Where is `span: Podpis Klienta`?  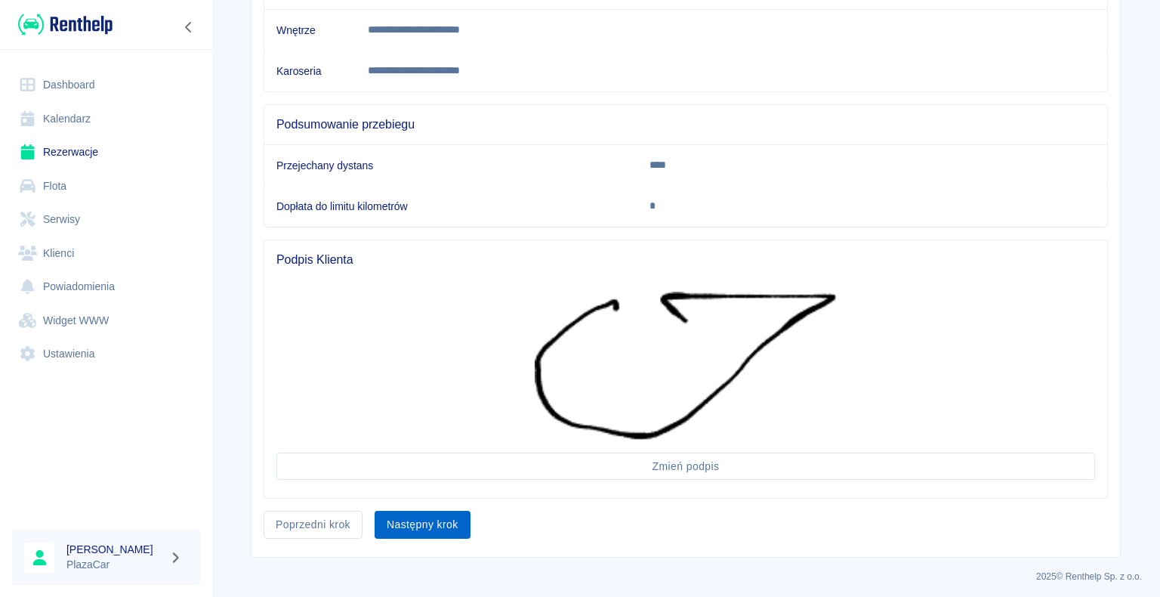
span: Podpis Klienta is located at coordinates (686, 260).